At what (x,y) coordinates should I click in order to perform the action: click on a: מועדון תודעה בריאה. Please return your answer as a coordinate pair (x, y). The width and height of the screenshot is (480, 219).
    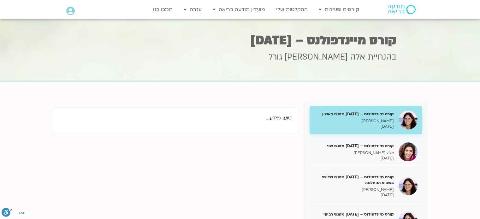
    Looking at the image, I should click on (239, 9).